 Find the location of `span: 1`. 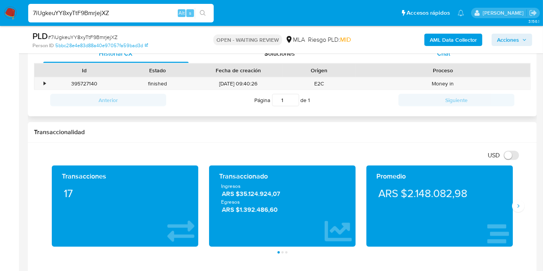

span: 1 is located at coordinates (309, 100).